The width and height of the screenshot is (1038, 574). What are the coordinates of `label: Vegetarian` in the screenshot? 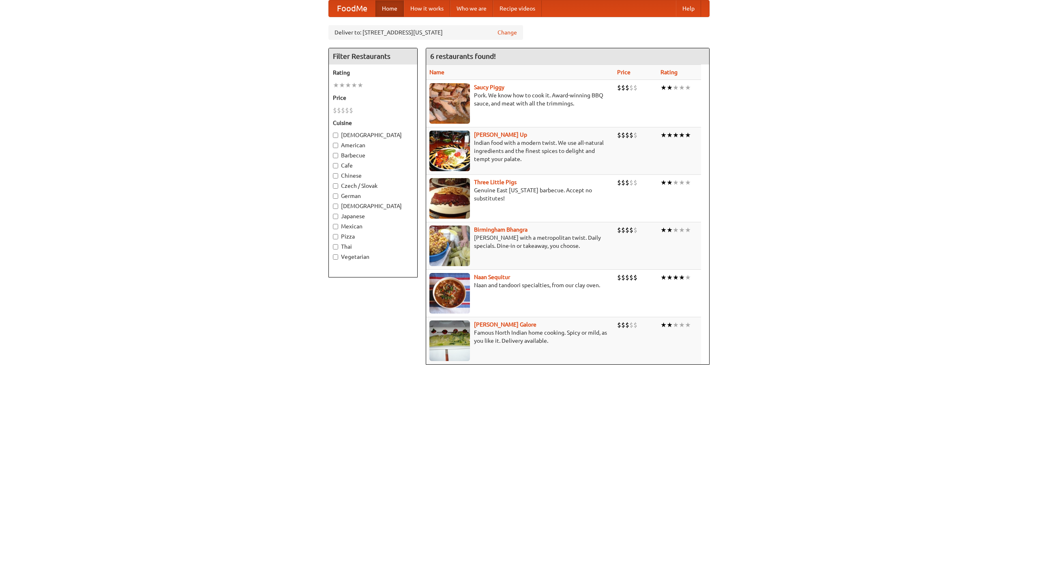 It's located at (373, 257).